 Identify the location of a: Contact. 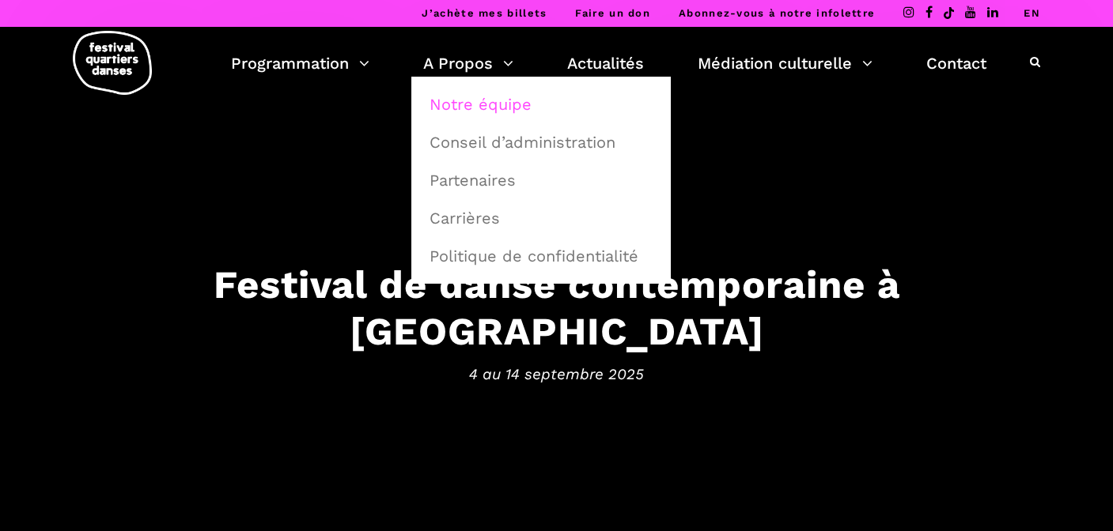
(956, 63).